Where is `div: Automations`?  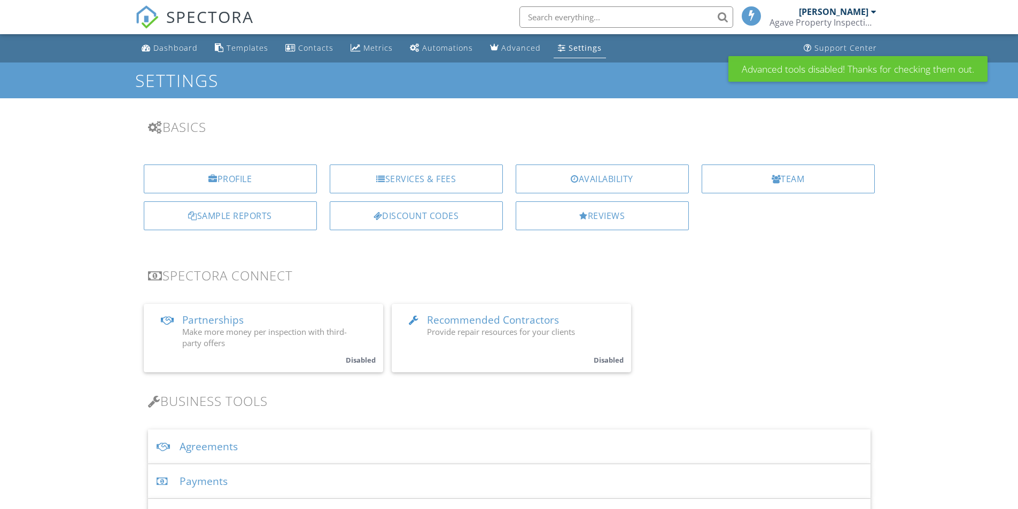 div: Automations is located at coordinates (447, 48).